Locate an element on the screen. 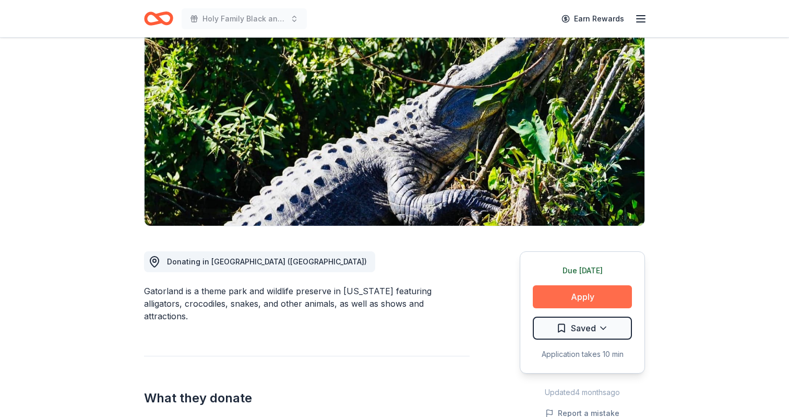 The image size is (789, 417). span: Holy Family Black and Gold Gala and Auction is located at coordinates (244, 19).